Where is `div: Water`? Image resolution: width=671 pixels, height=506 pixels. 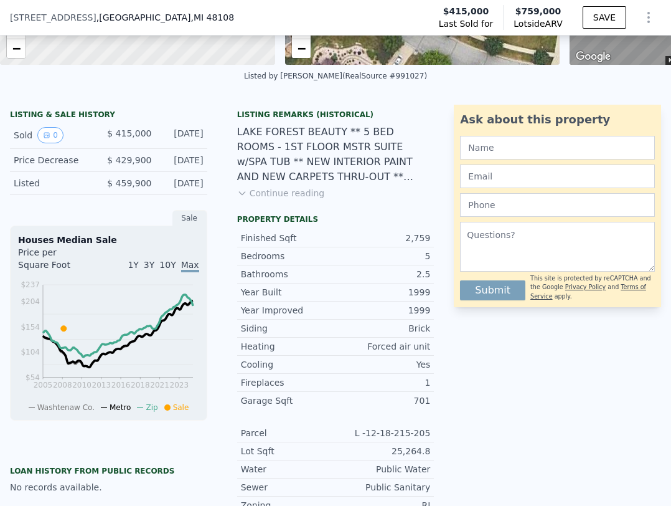 div: Water is located at coordinates (288, 469).